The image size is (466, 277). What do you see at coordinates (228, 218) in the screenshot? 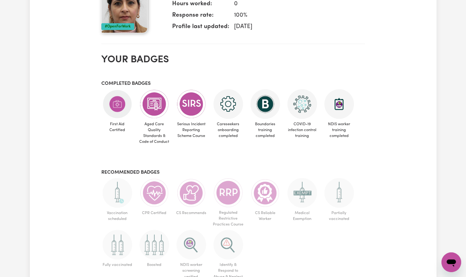
I see `span: Regulated Restrictive Practices Course` at bounding box center [228, 218].